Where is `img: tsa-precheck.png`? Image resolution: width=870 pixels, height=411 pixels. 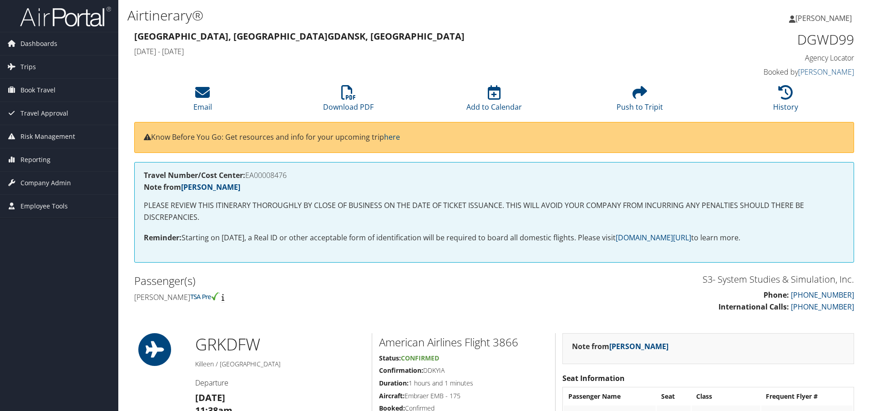
img: tsa-precheck.png is located at coordinates (205, 296).